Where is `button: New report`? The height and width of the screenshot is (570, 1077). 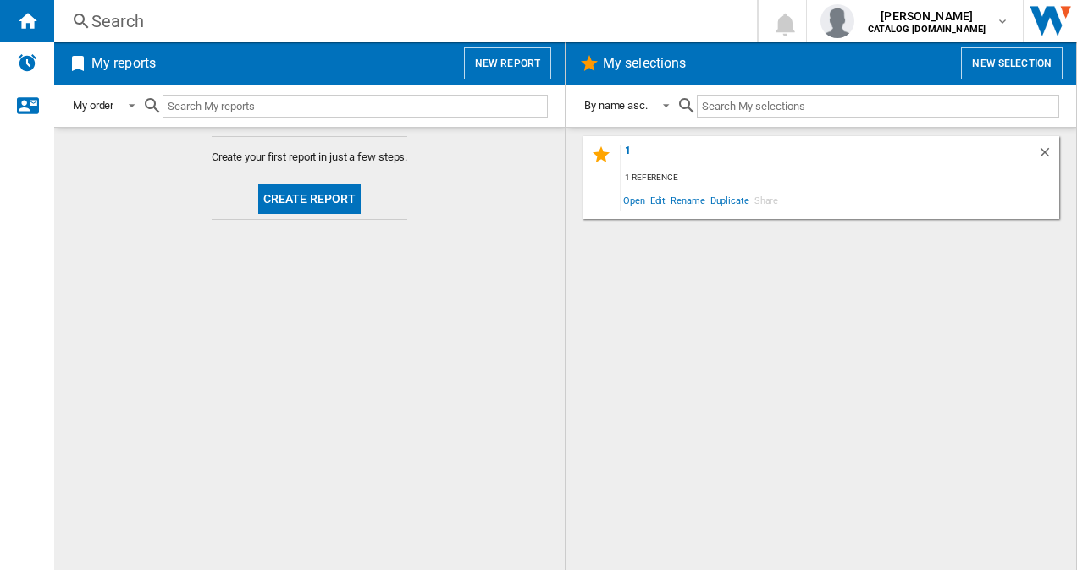
button: New report is located at coordinates (507, 63).